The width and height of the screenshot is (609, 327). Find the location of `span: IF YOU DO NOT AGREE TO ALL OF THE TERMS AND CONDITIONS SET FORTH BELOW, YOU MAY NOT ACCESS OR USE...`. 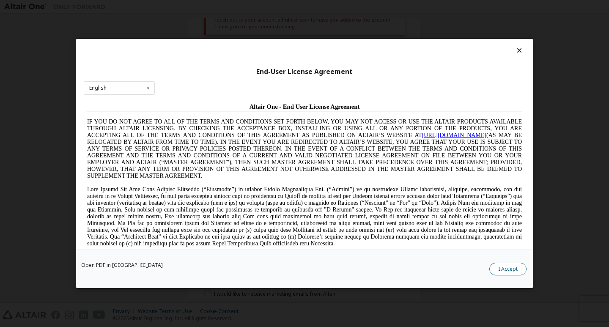

span: IF YOU DO NOT AGREE TO ALL OF THE TERMS AND CONDITIONS SET FORTH BELOW, YOU MAY NOT ACCESS OR USE... is located at coordinates (221, 49).